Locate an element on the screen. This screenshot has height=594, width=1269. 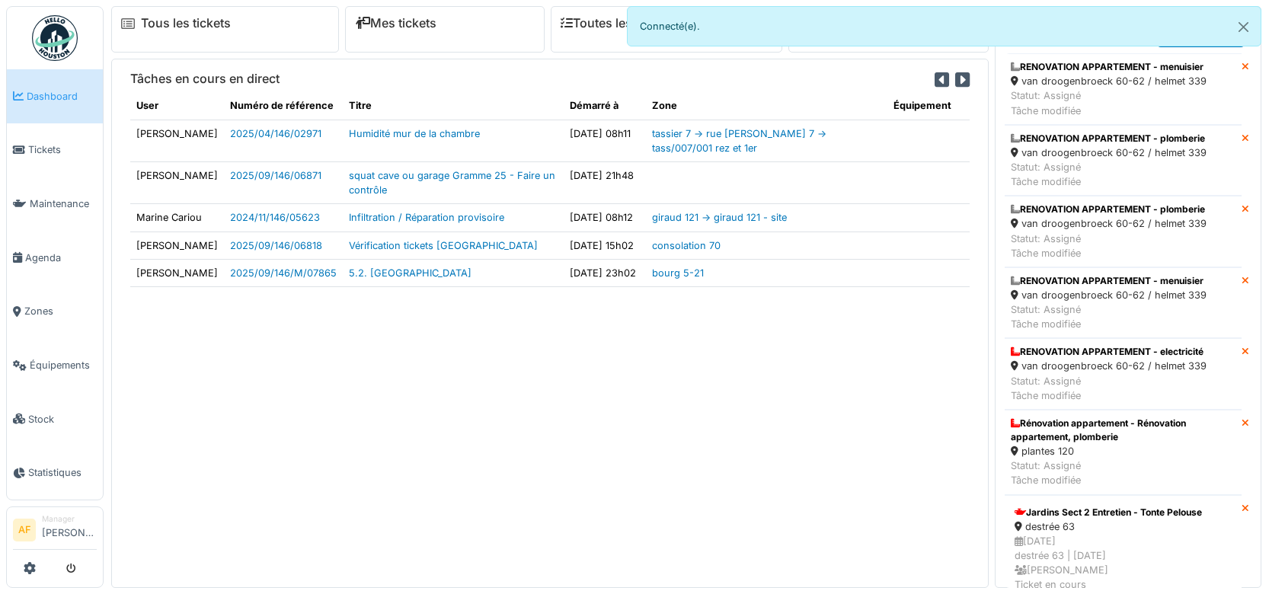
span: Maintenance is located at coordinates (63, 203).